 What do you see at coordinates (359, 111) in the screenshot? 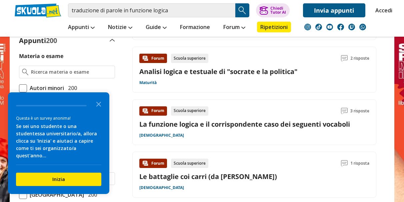
I see `span: 3 risposte` at bounding box center [359, 111].